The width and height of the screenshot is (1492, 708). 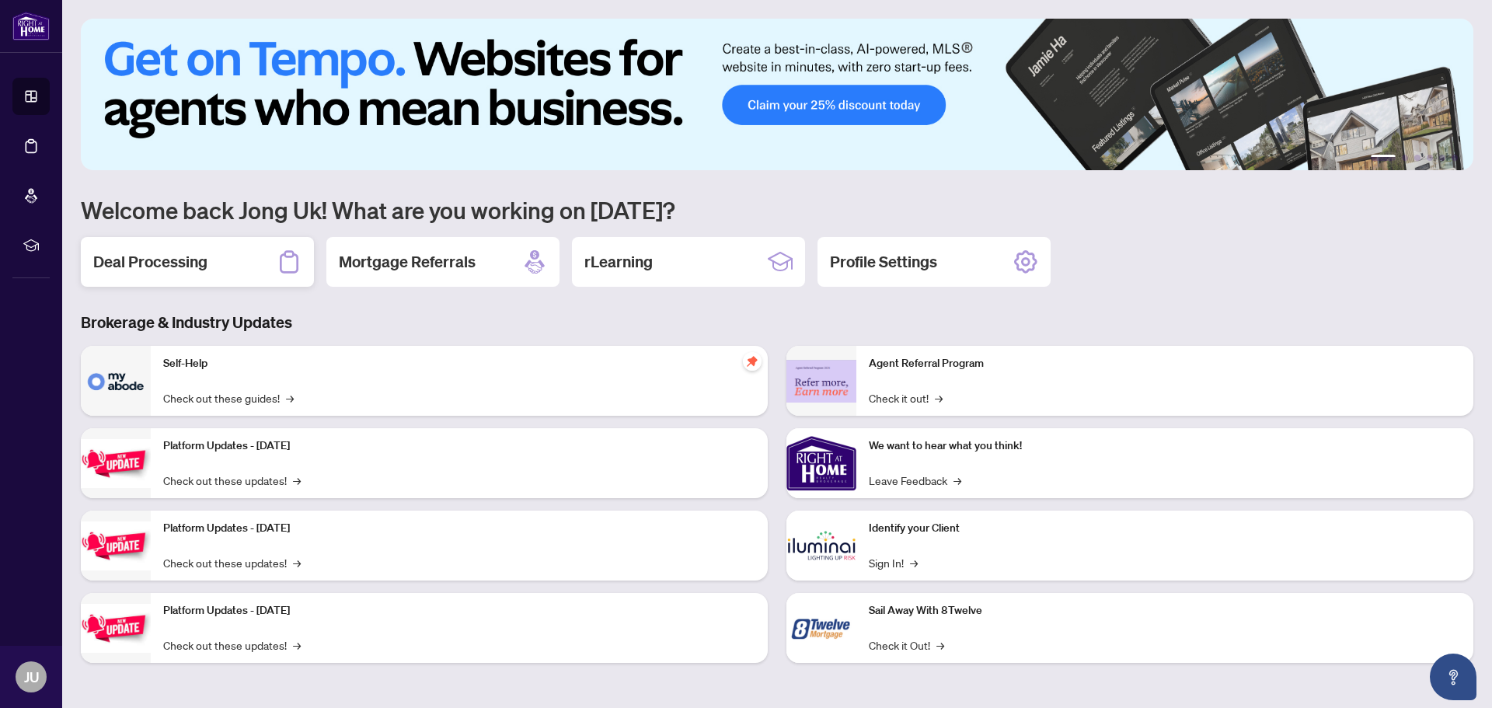 What do you see at coordinates (1165, 446) in the screenshot?
I see `p: We want to hear what you think!` at bounding box center [1165, 446].